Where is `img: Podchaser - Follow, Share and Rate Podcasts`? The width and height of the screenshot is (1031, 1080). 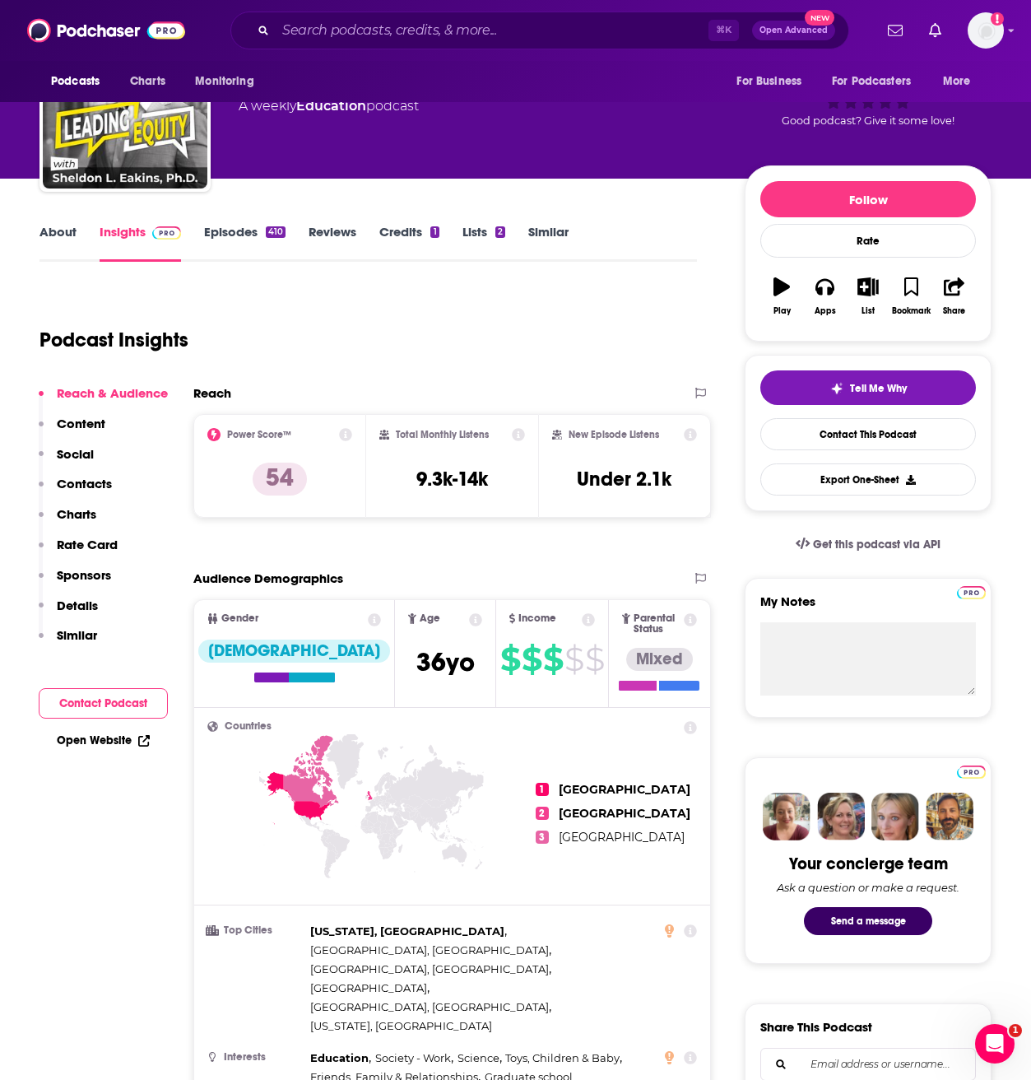 img: Podchaser - Follow, Share and Rate Podcasts is located at coordinates (106, 30).